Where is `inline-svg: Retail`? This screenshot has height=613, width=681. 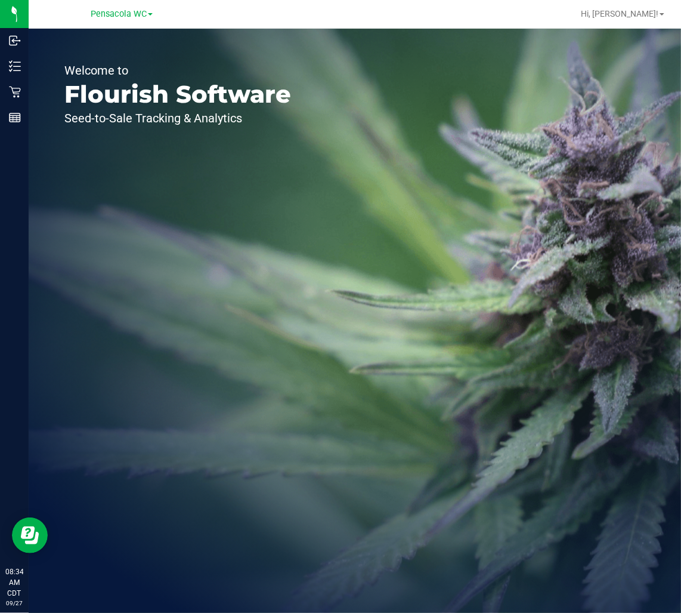 inline-svg: Retail is located at coordinates (15, 92).